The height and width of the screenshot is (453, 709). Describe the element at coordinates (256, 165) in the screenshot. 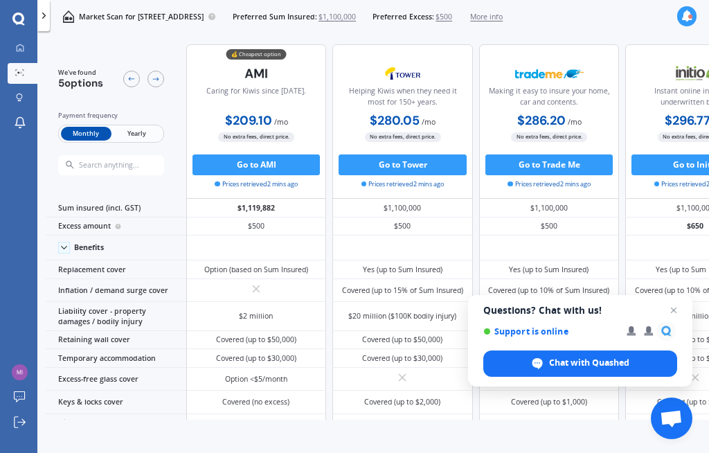

I see `button: Go to AMI` at that location.